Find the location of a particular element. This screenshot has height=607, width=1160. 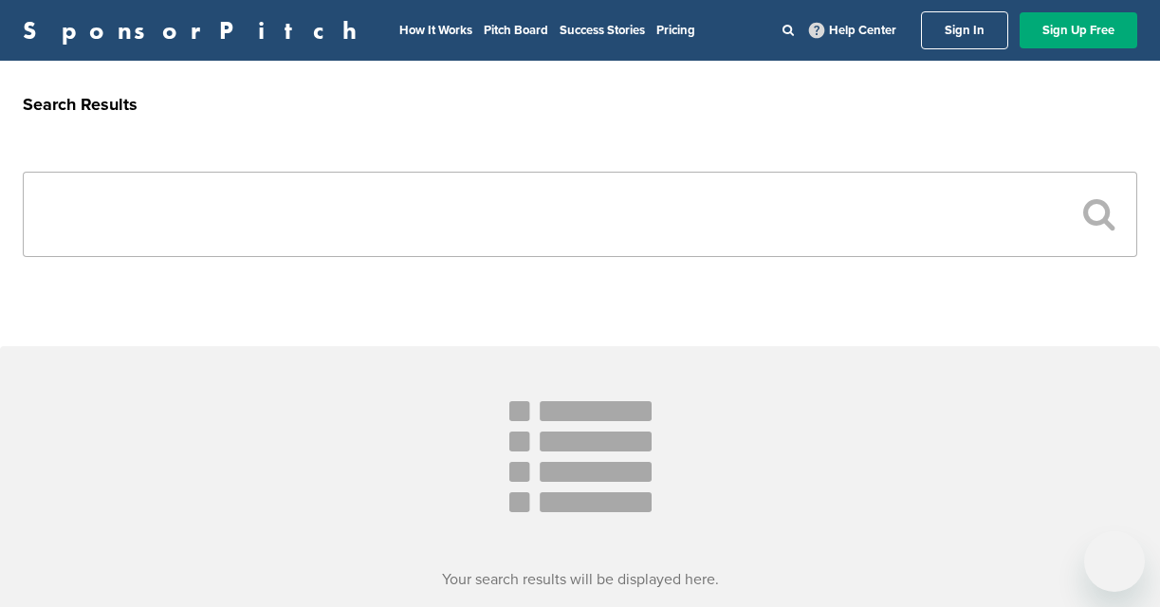

a: SponsorPitch is located at coordinates (195, 30).